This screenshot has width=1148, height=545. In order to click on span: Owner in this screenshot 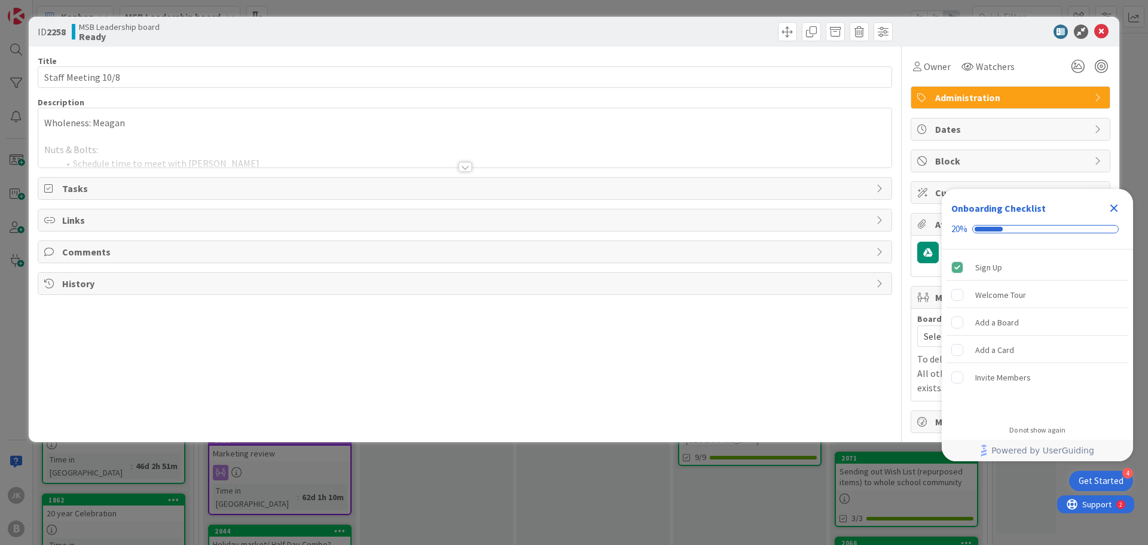, I will do `click(937, 66)`.